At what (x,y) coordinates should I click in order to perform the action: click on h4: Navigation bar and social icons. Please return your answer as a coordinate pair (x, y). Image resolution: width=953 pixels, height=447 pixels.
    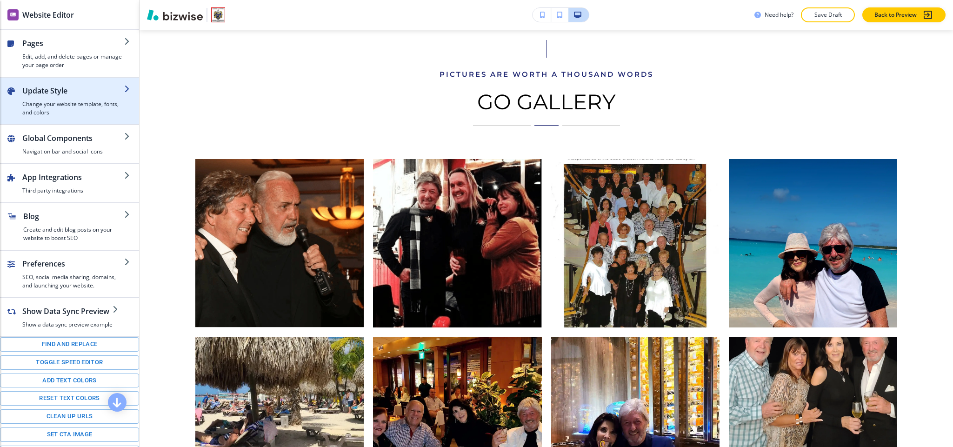
    Looking at the image, I should click on (73, 152).